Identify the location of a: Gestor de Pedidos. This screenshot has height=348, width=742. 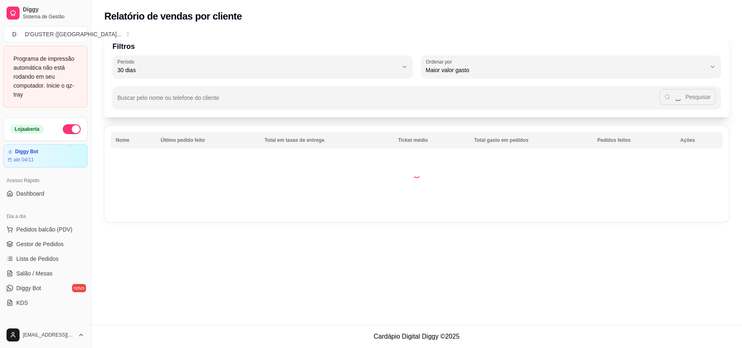
(45, 244).